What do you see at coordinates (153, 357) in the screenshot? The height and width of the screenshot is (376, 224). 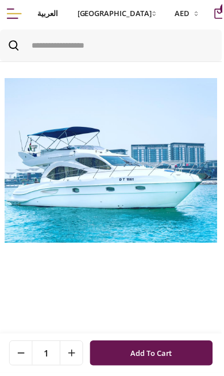 I see `button: Add To Cart` at bounding box center [153, 357].